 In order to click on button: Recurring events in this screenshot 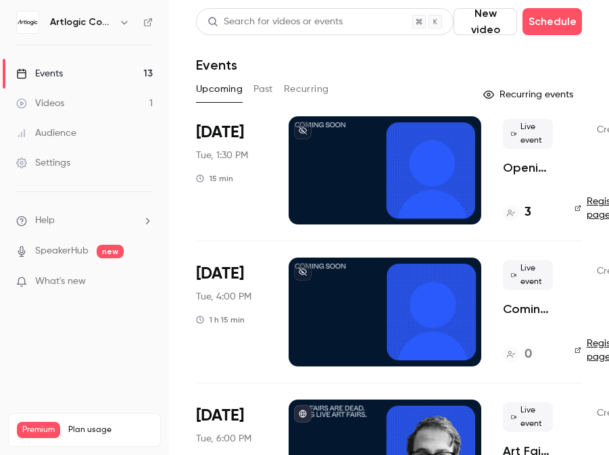, I will do `click(530, 95)`.